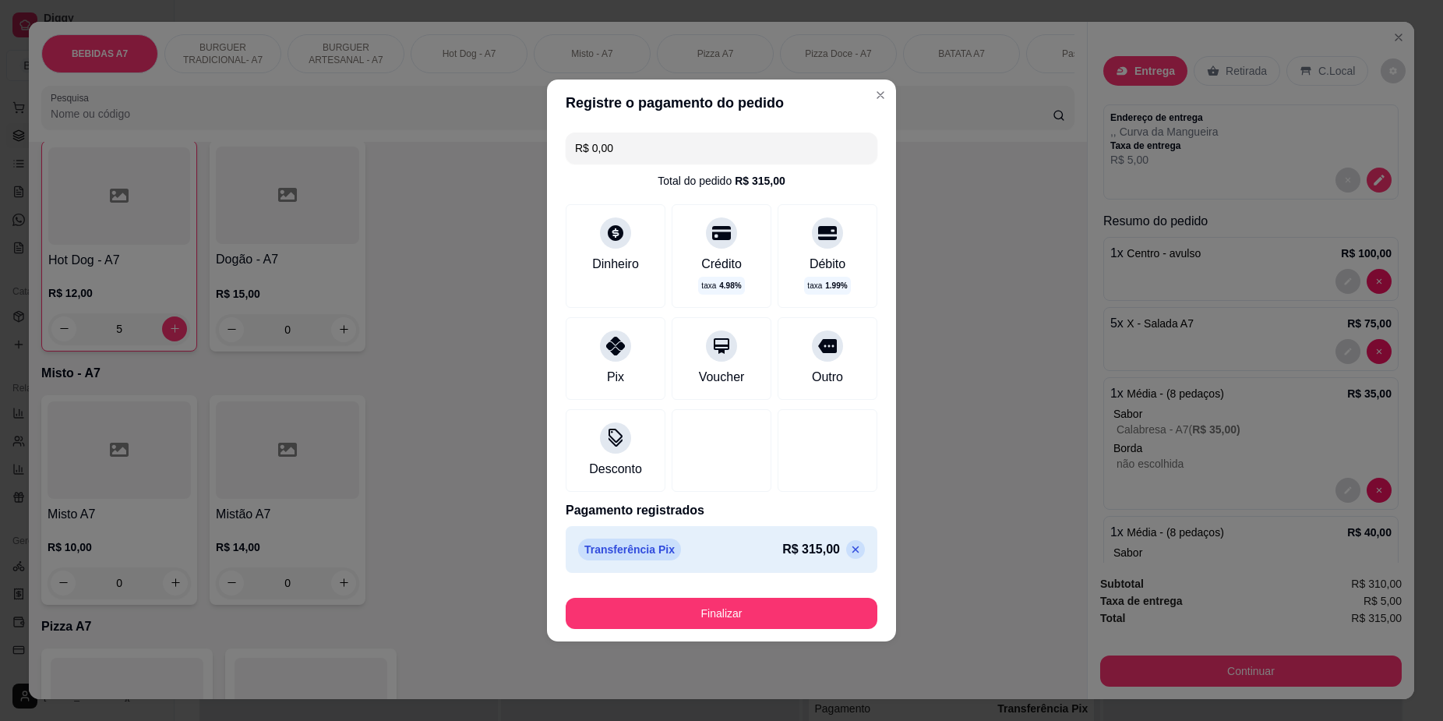 The height and width of the screenshot is (721, 1443). What do you see at coordinates (722, 181) in the screenshot?
I see `div: Total do pedido` at bounding box center [722, 181].